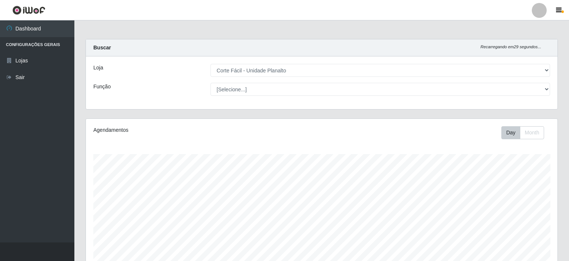  What do you see at coordinates (29, 10) in the screenshot?
I see `img: CoreUI Logo` at bounding box center [29, 10].